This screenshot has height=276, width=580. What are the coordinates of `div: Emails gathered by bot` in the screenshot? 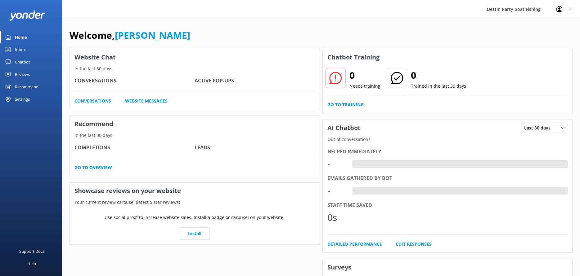 It's located at (447, 179).